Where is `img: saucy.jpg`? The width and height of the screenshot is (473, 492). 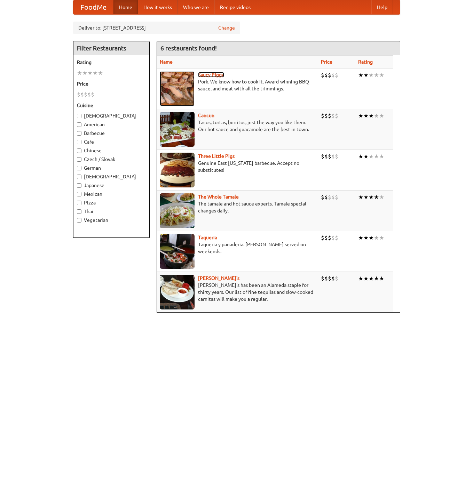 img: saucy.jpg is located at coordinates (177, 89).